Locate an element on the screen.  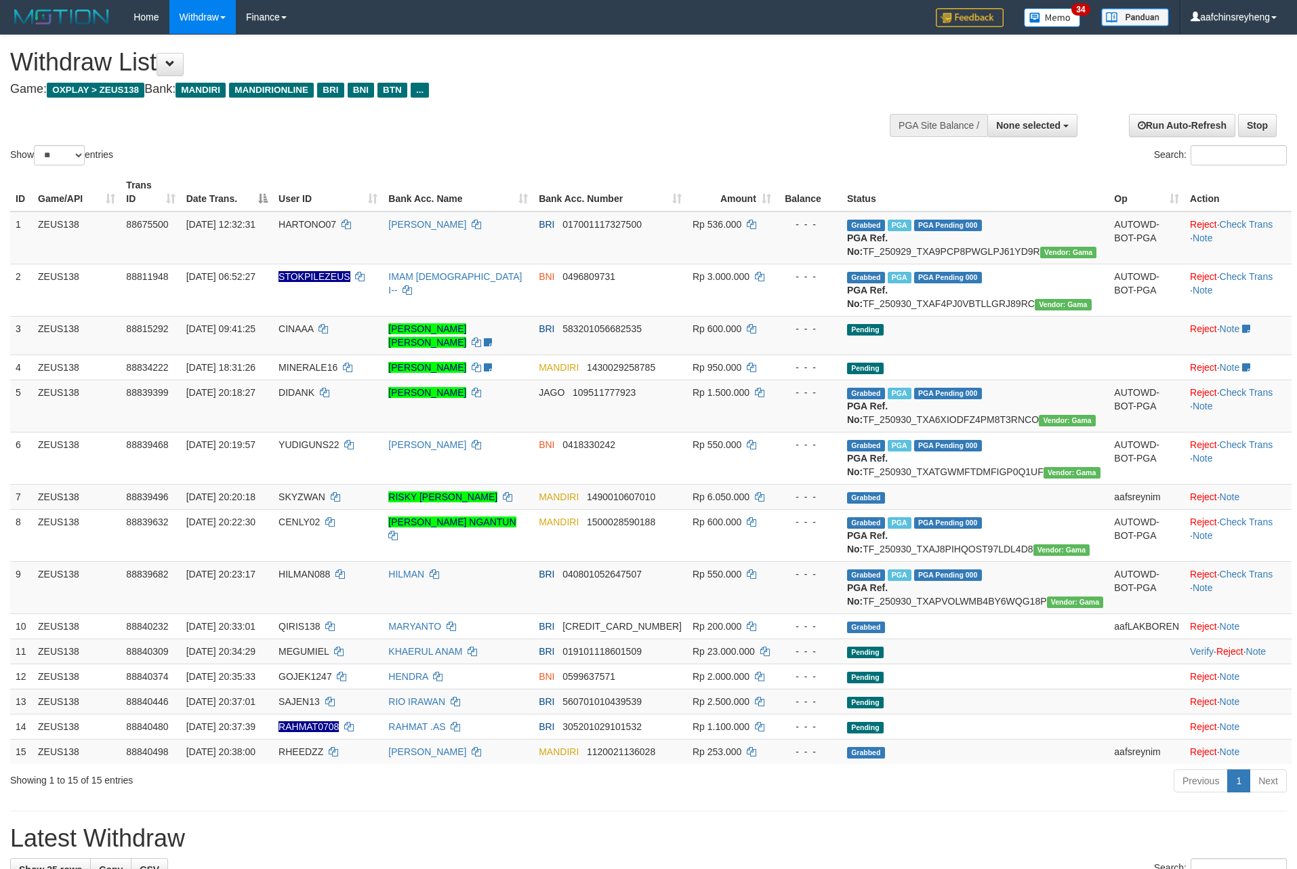
th: Op: activate to sort column ascending is located at coordinates (1146, 192).